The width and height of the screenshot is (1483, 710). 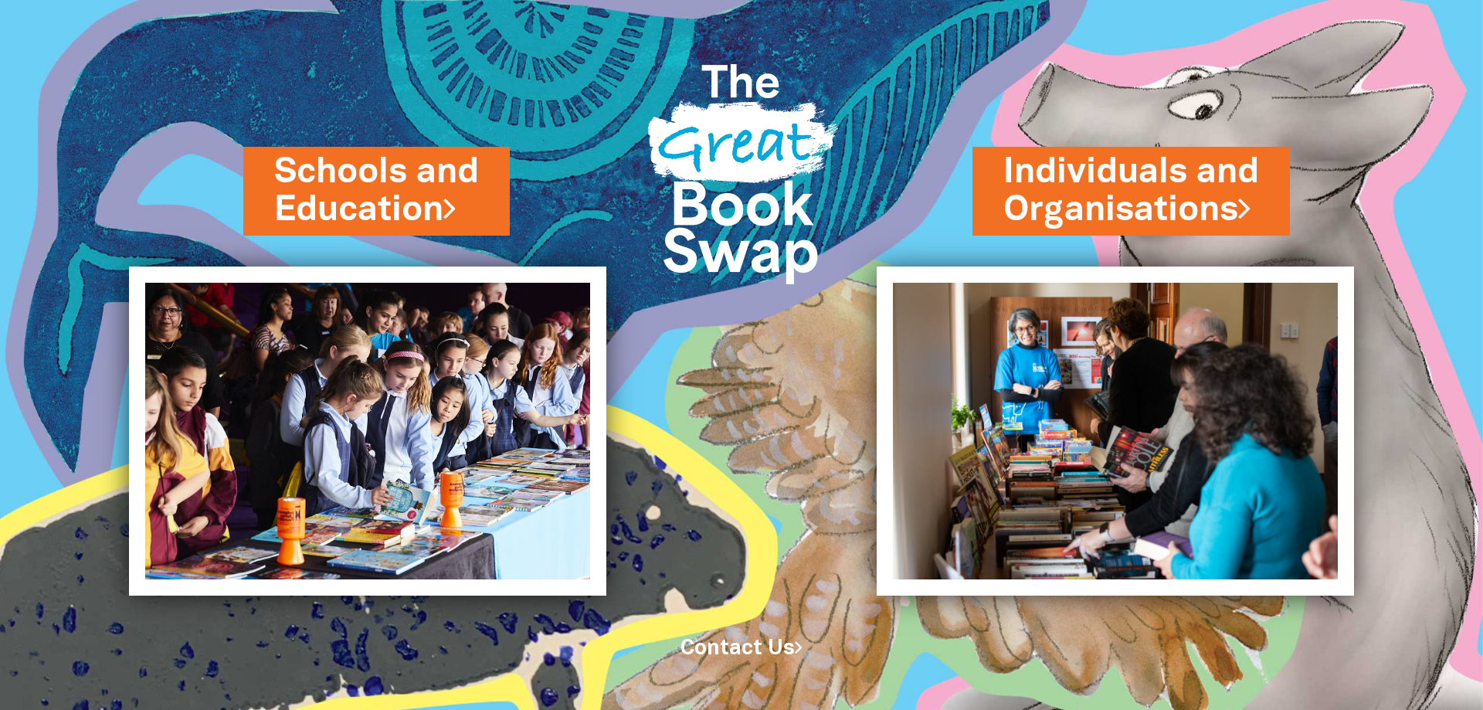 What do you see at coordinates (1116, 431) in the screenshot?
I see `img: Individuals and Organisations` at bounding box center [1116, 431].